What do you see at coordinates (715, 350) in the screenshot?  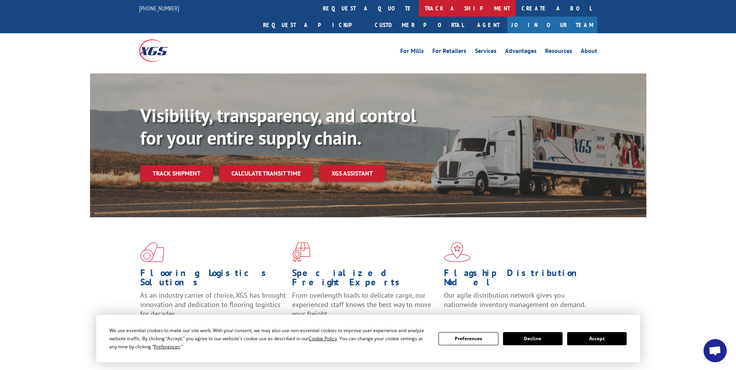 I see `div: Open chat` at bounding box center [715, 350].